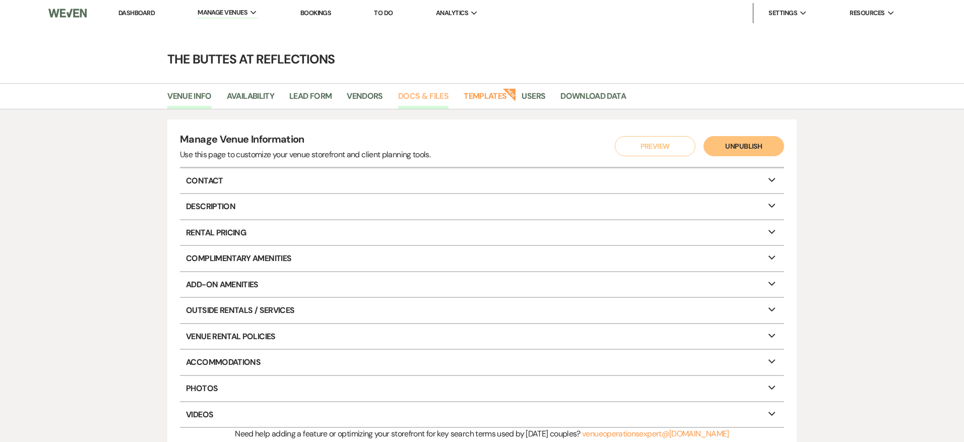  I want to click on button: Unpublish, so click(744, 146).